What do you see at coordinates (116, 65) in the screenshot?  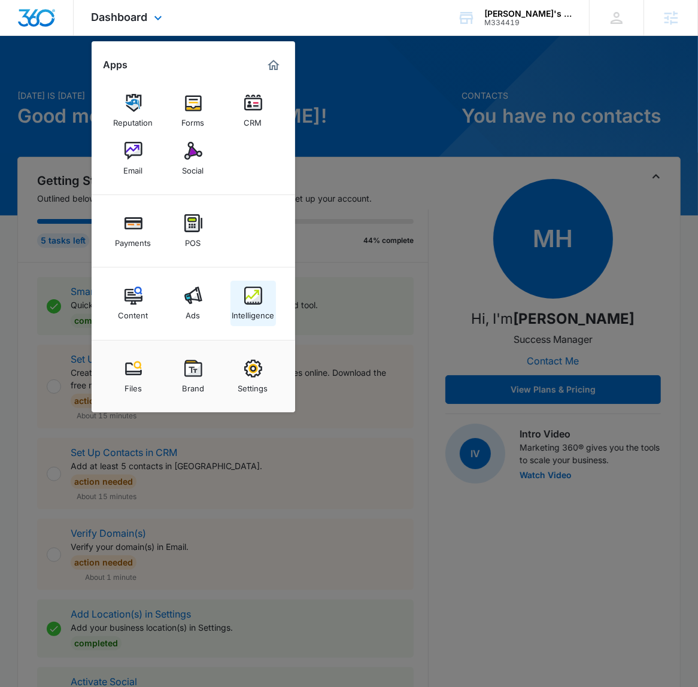 I see `h2: Apps` at bounding box center [116, 65].